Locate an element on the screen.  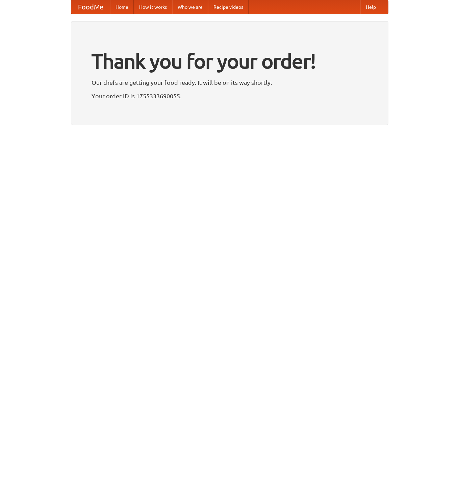
p: Our chefs are getting your food ready. It will be on its way shortly. is located at coordinates (230, 82).